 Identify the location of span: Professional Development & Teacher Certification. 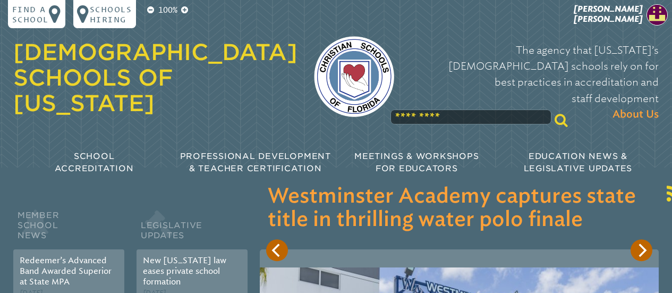
(256, 162).